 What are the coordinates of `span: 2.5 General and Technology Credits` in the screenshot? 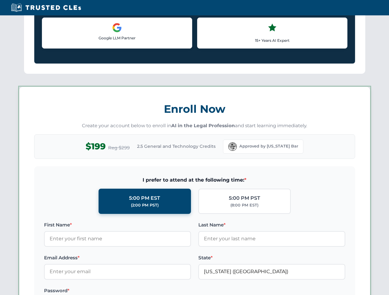 It's located at (176, 146).